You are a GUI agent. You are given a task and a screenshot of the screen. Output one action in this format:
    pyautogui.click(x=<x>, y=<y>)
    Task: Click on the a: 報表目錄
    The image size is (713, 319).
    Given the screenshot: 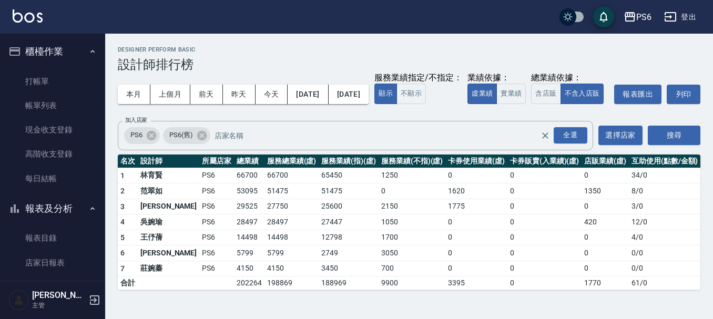 What is the action you would take?
    pyautogui.click(x=53, y=238)
    